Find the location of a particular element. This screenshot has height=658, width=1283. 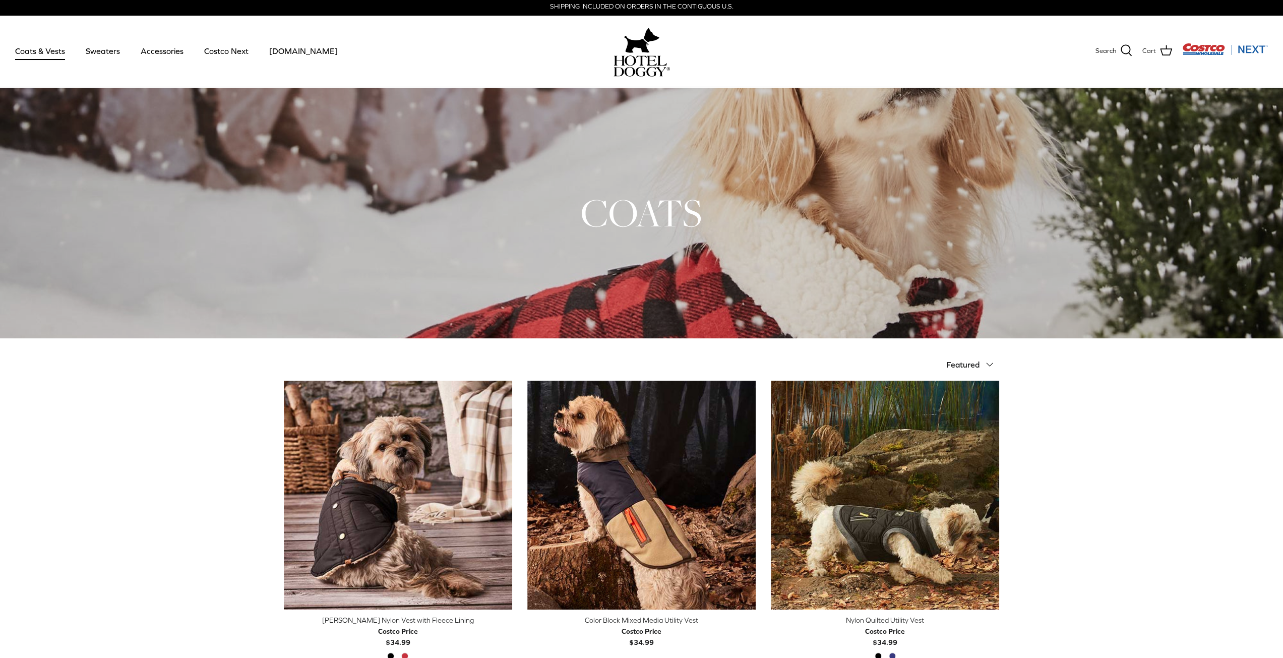

a: Costco Next is located at coordinates (226, 51).